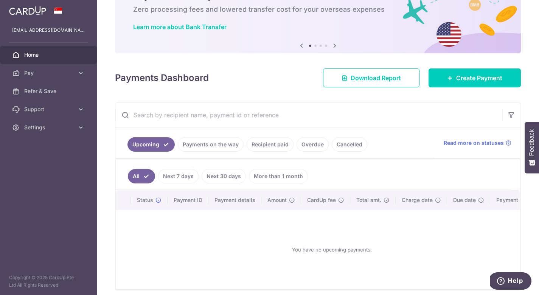 Image resolution: width=539 pixels, height=295 pixels. I want to click on a: All, so click(141, 176).